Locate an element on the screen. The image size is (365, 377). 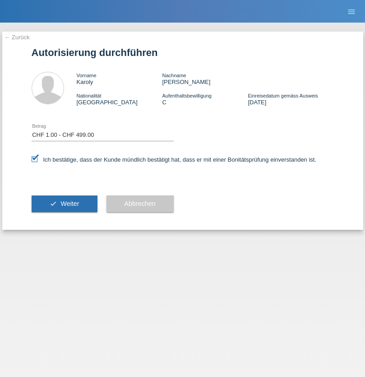
span: Weiter is located at coordinates (69, 204).